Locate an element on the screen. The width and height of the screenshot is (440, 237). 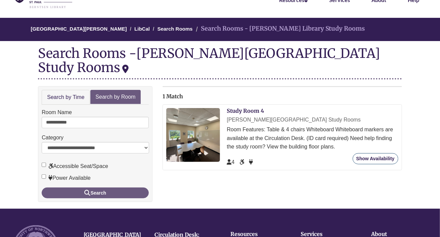
label: Accessible Seat/Space is located at coordinates (75, 166).